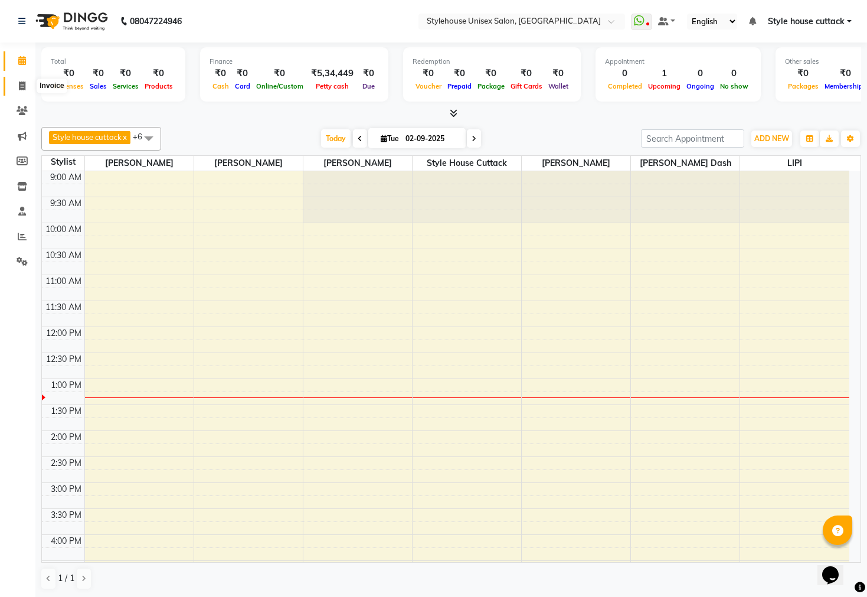  I want to click on input: Search Appointment, so click(693, 138).